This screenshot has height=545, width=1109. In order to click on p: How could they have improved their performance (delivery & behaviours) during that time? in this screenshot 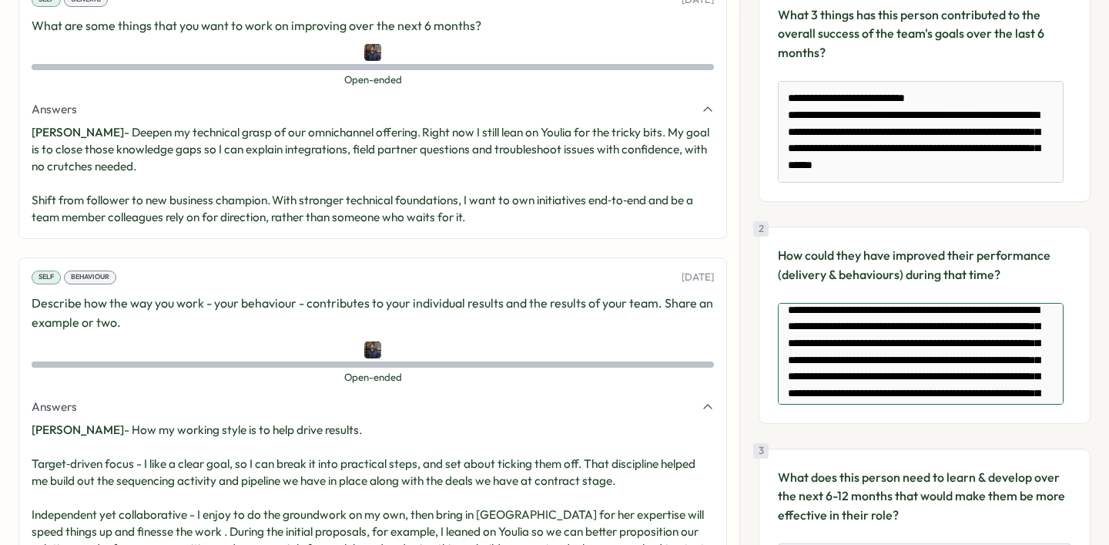, I will do `click(924, 265)`.